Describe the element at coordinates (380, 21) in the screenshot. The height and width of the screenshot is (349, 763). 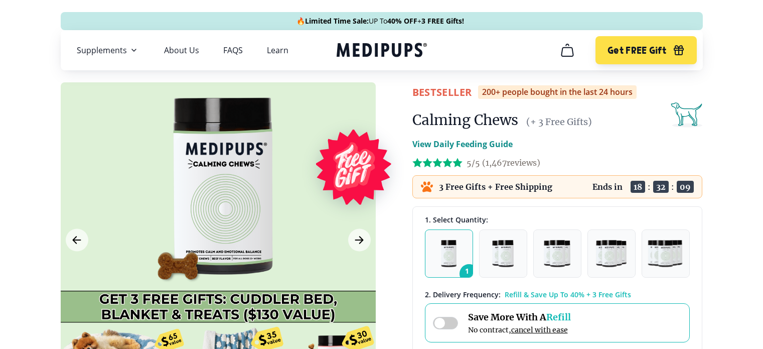
I see `span: 🔥 UP To +` at that location.